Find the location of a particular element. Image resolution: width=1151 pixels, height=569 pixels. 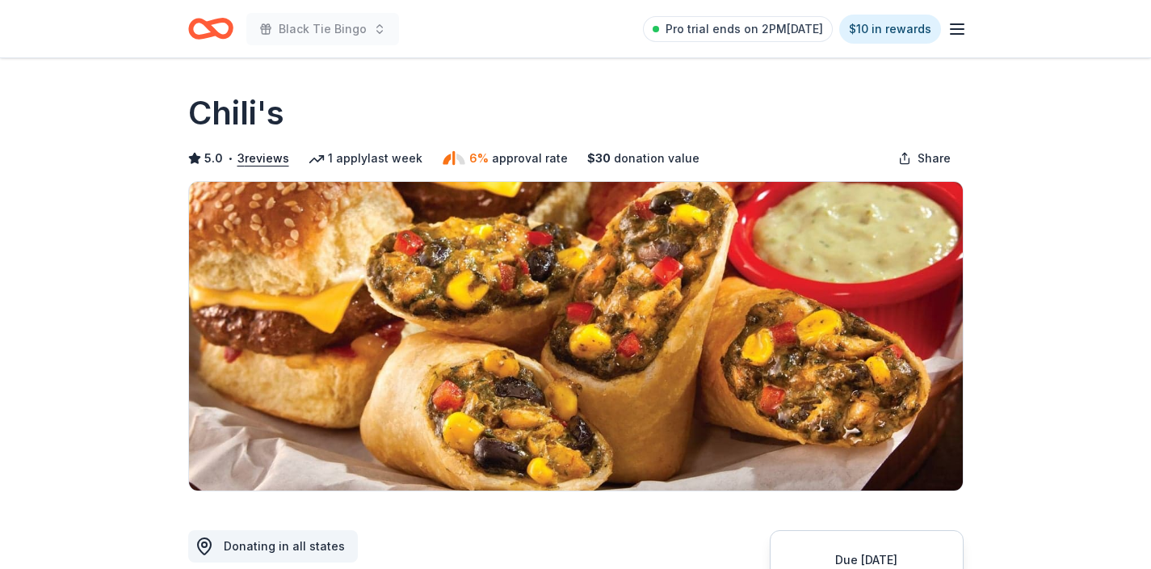

span: 6% is located at coordinates (479, 158).